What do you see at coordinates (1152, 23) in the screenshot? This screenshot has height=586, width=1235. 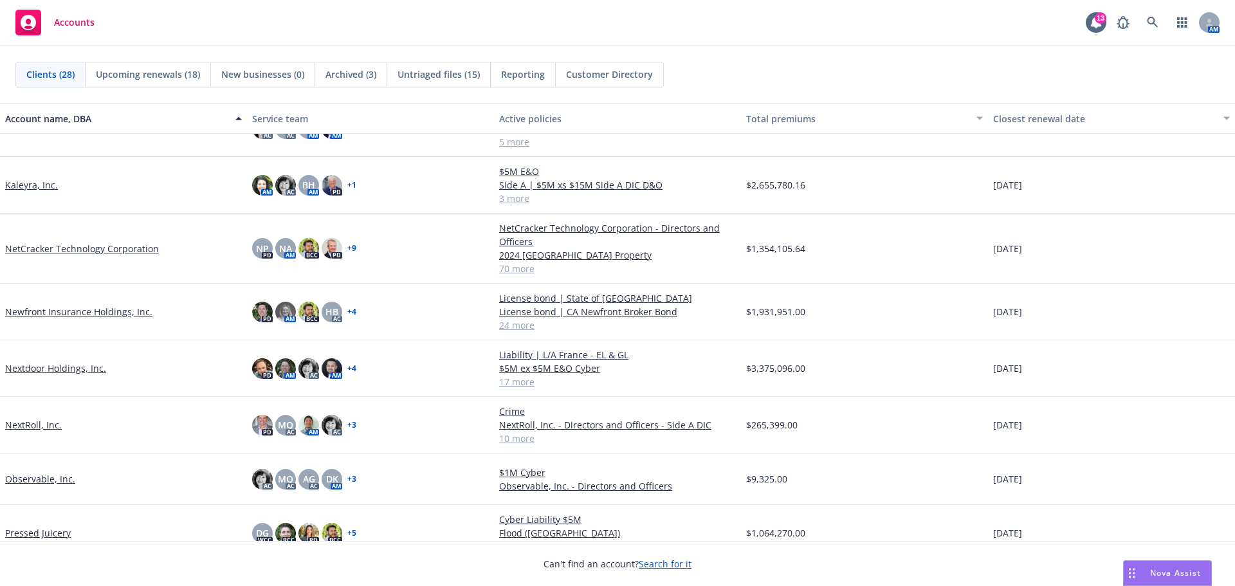 I see `a: Search` at bounding box center [1152, 23].